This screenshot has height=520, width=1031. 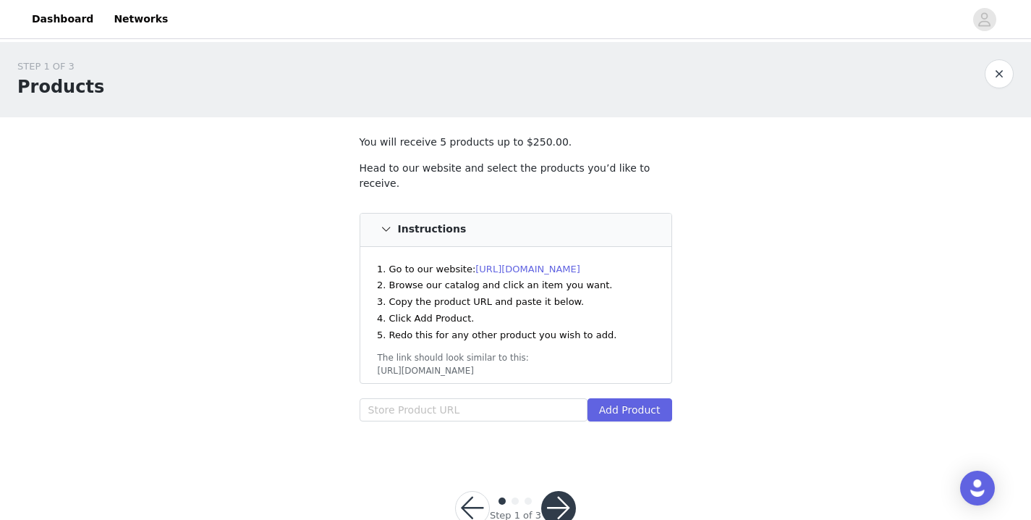 What do you see at coordinates (61, 67) in the screenshot?
I see `div: STEP 1 OF 3` at bounding box center [61, 67].